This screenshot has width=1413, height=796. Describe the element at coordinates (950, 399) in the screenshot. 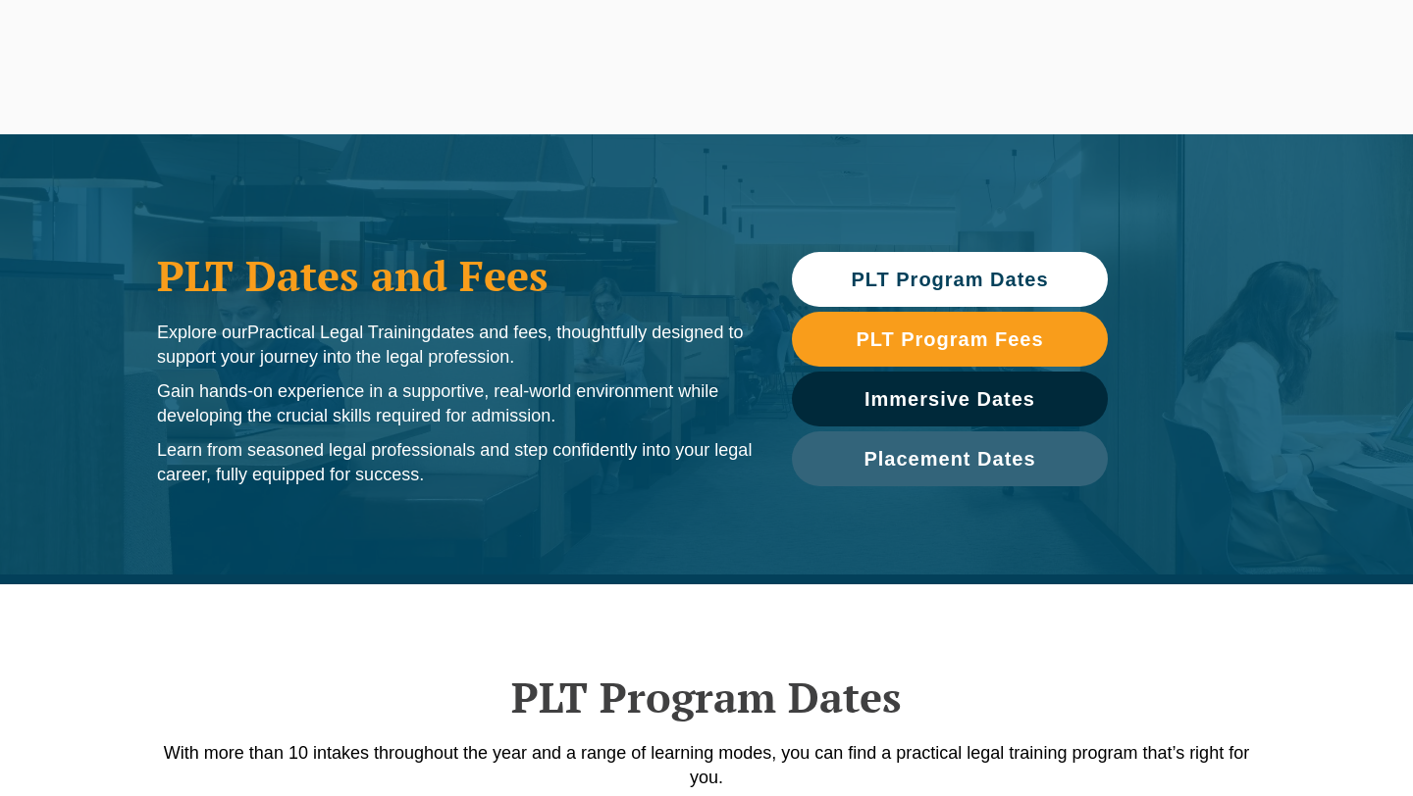

I see `a: Immersive Dates` at that location.